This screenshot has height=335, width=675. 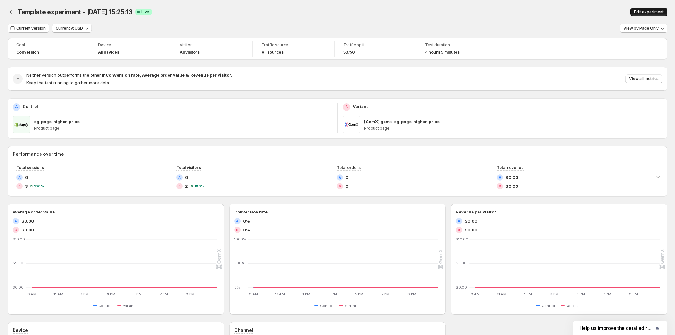 What do you see at coordinates (457, 49) in the screenshot?
I see `a: Test duration4 hours 5 minutes` at bounding box center [457, 49].